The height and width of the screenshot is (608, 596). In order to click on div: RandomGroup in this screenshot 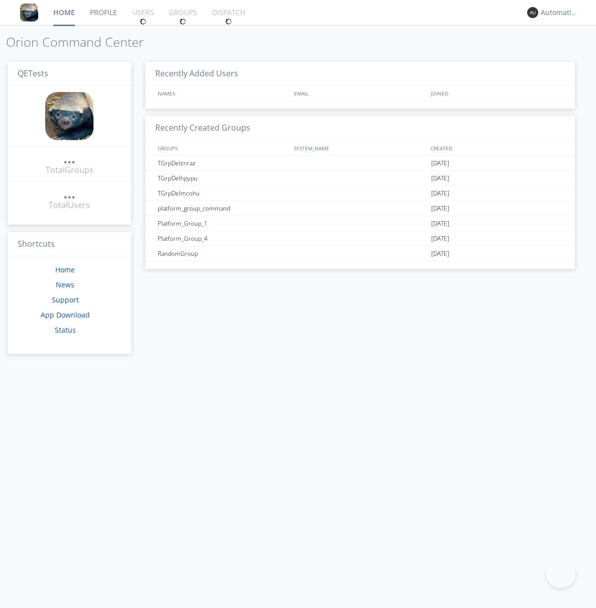, I will do `click(223, 253)`.